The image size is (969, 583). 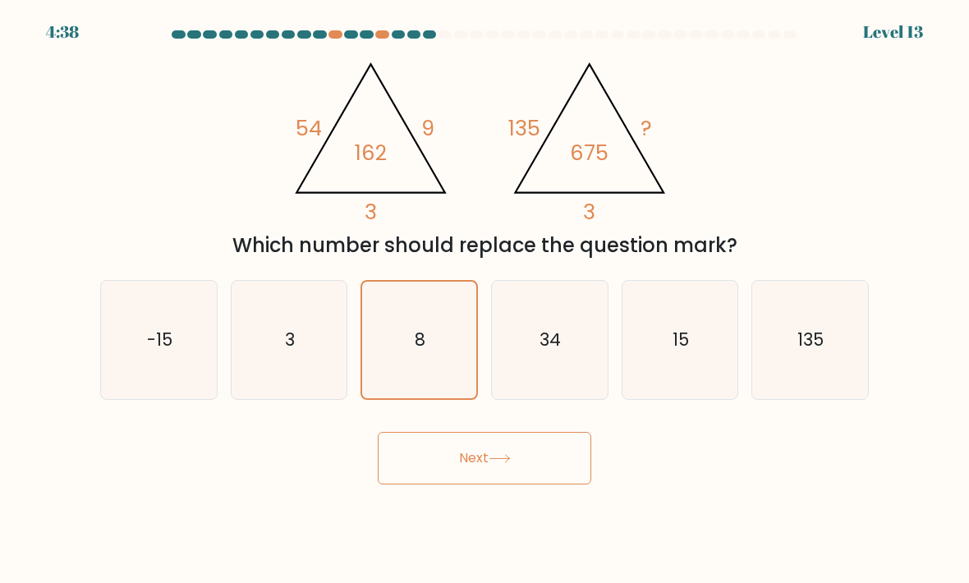 I want to click on text: 34, so click(x=551, y=339).